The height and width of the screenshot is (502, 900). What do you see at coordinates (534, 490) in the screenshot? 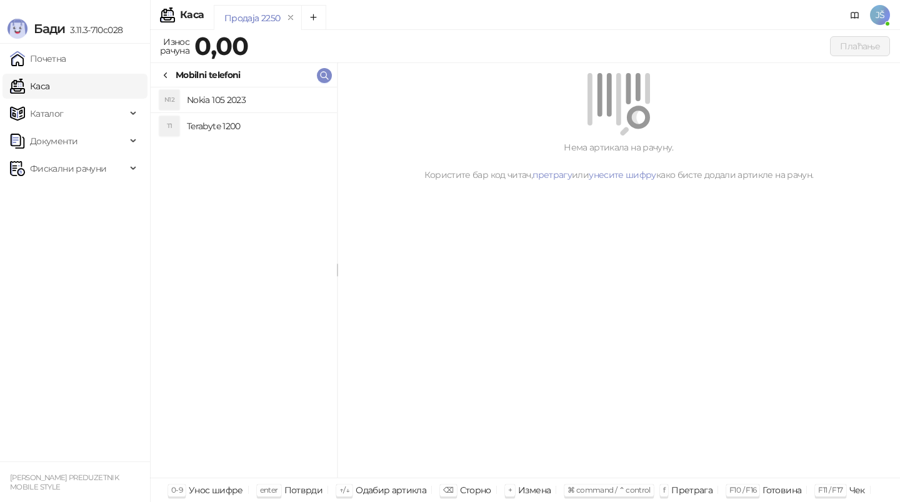
I see `div: Измена` at bounding box center [534, 490].